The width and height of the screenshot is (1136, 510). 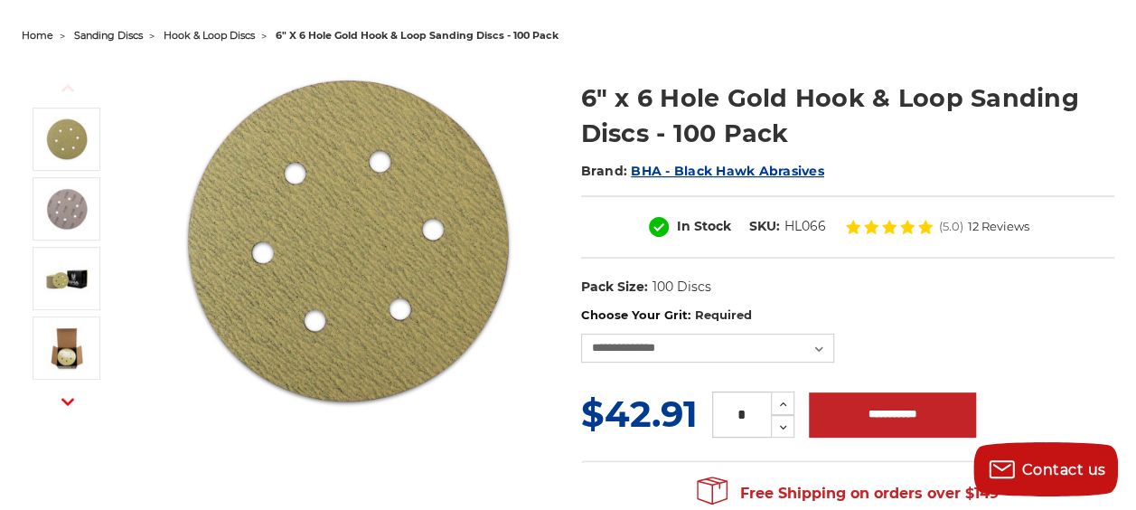 I want to click on button: Next, so click(x=68, y=401).